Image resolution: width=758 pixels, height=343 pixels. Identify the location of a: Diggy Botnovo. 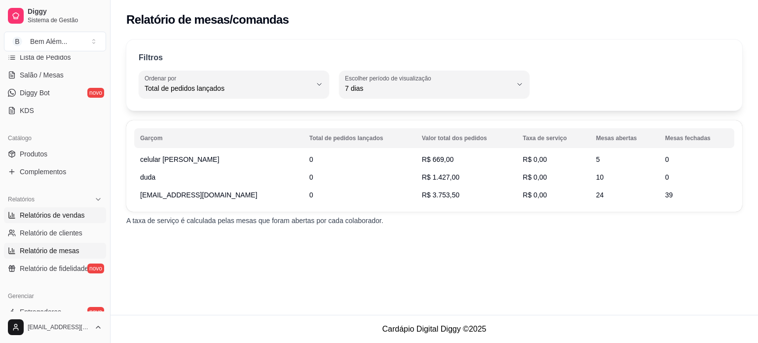
(55, 93).